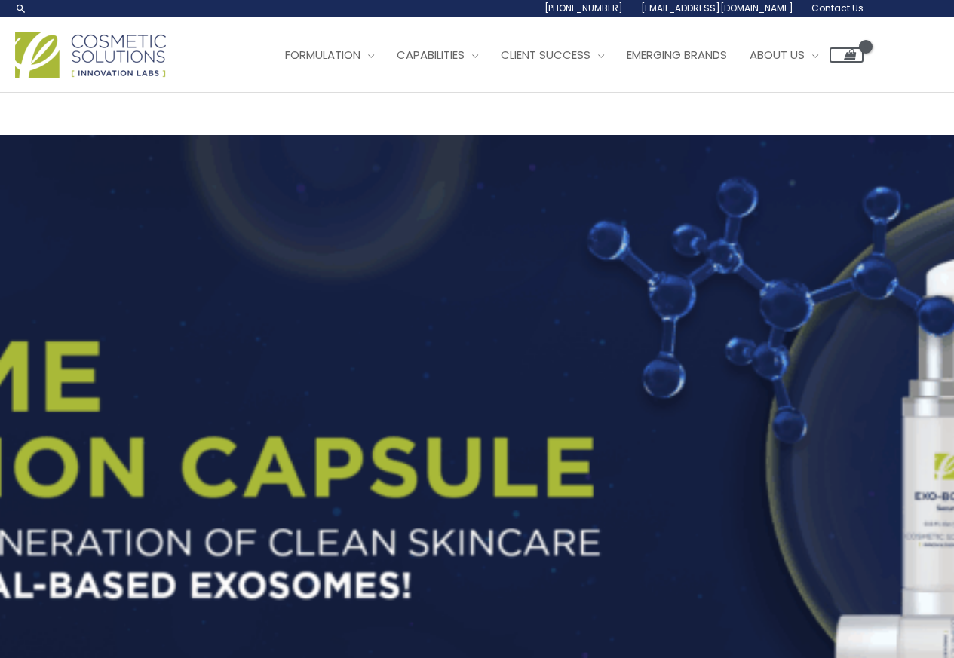 Image resolution: width=954 pixels, height=658 pixels. Describe the element at coordinates (837, 8) in the screenshot. I see `span: Contact Us` at that location.